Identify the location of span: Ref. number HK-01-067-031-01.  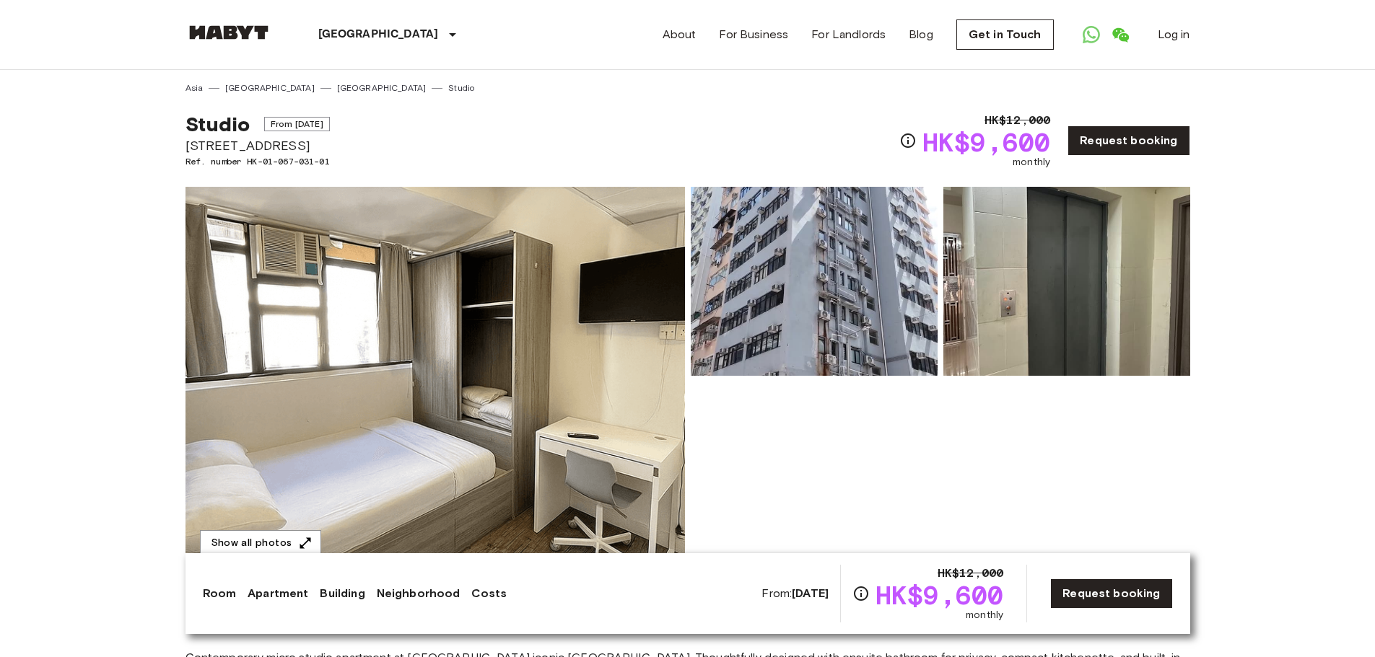
(258, 162).